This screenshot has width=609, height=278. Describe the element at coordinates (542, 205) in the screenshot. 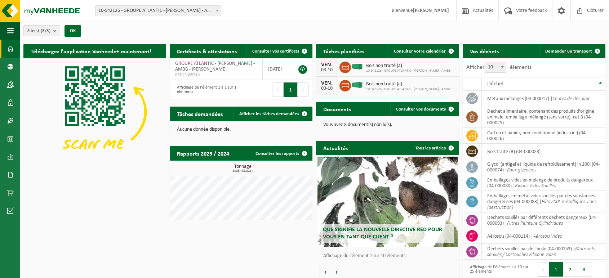

I see `i: Fûts 200L métalliques vides (destruction)` at that location.